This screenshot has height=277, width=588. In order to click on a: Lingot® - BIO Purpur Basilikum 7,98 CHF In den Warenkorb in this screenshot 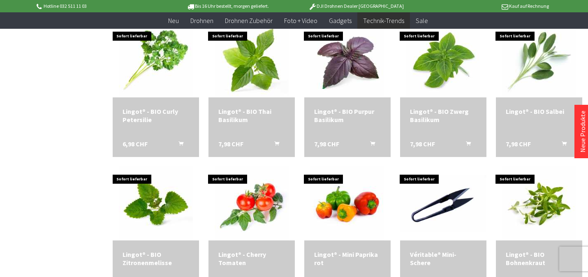, I will do `click(347, 115)`.